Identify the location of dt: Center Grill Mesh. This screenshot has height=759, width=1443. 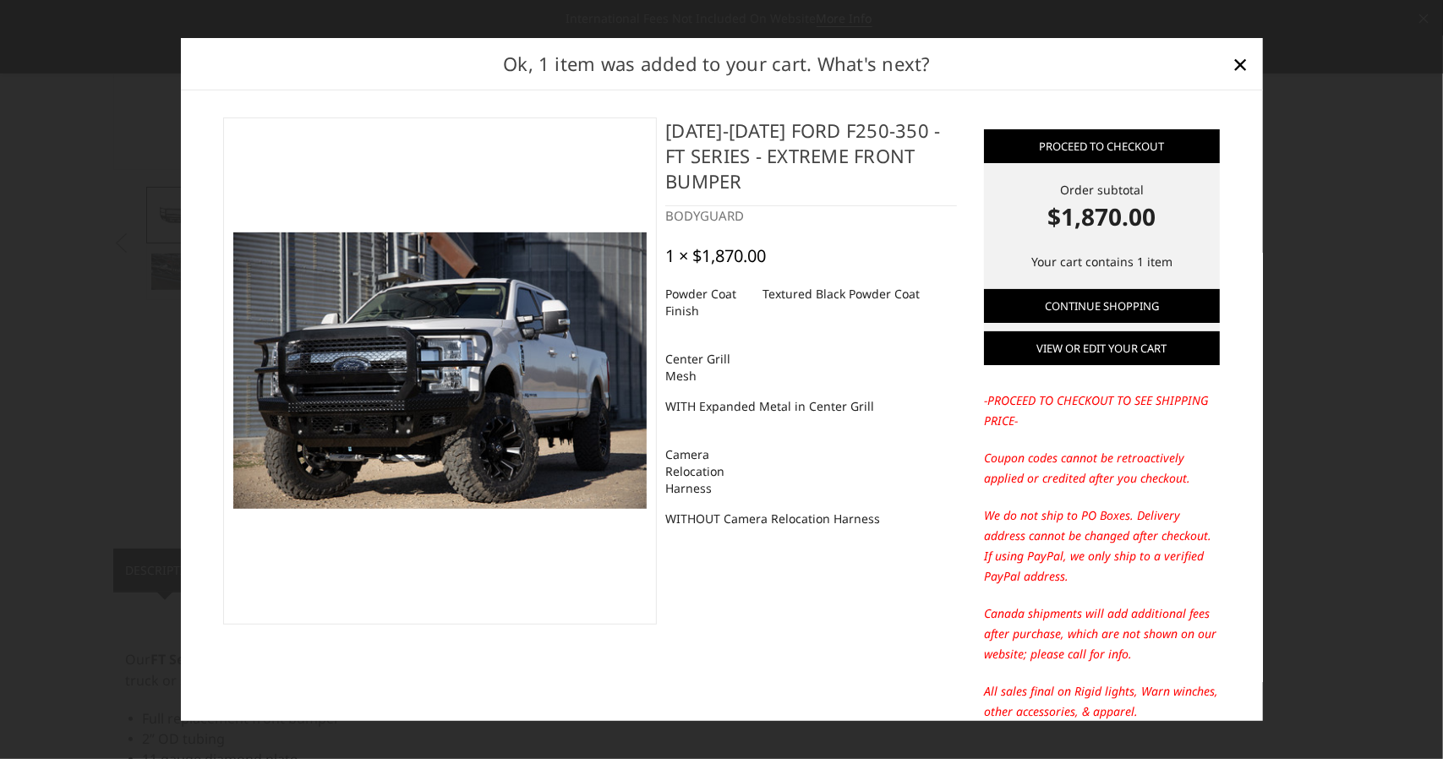
(707, 368).